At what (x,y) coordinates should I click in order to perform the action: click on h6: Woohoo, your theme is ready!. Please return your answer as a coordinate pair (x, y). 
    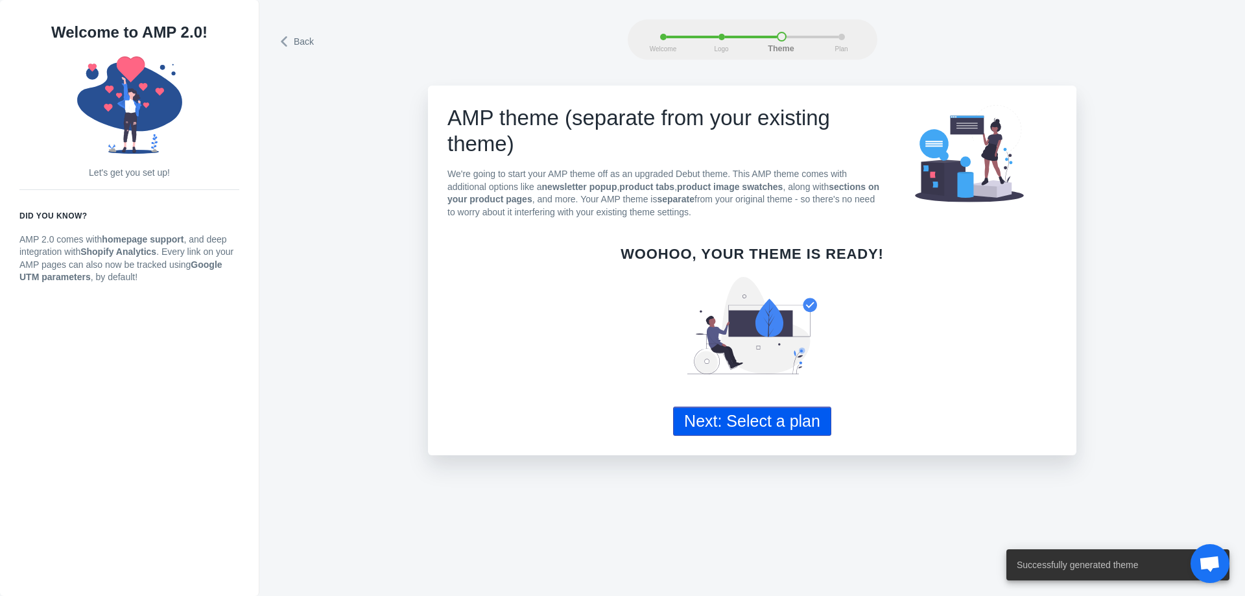
    Looking at the image, I should click on (752, 254).